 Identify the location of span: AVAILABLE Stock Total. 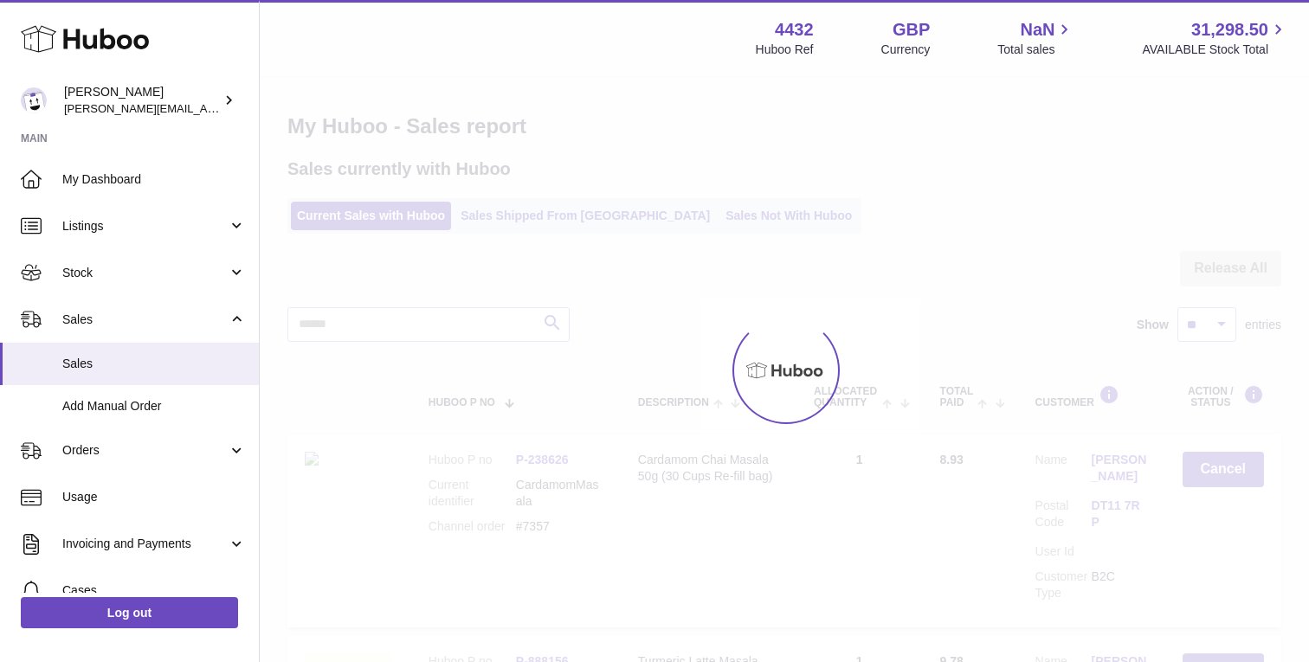
(1215, 49).